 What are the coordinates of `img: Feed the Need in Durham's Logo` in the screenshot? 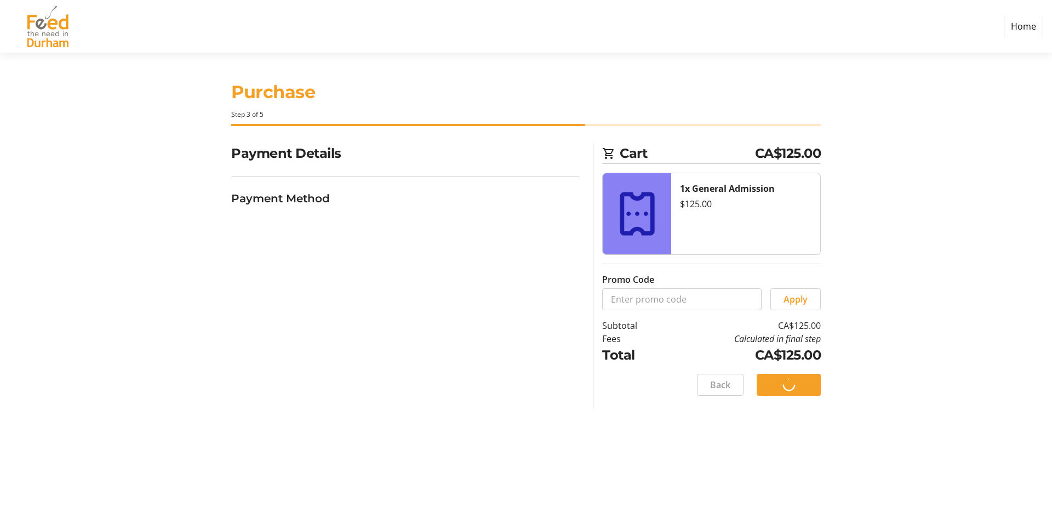 It's located at (48, 26).